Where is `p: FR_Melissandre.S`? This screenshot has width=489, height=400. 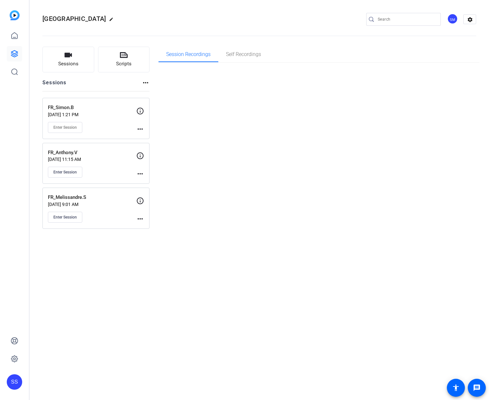 p: FR_Melissandre.S is located at coordinates (92, 197).